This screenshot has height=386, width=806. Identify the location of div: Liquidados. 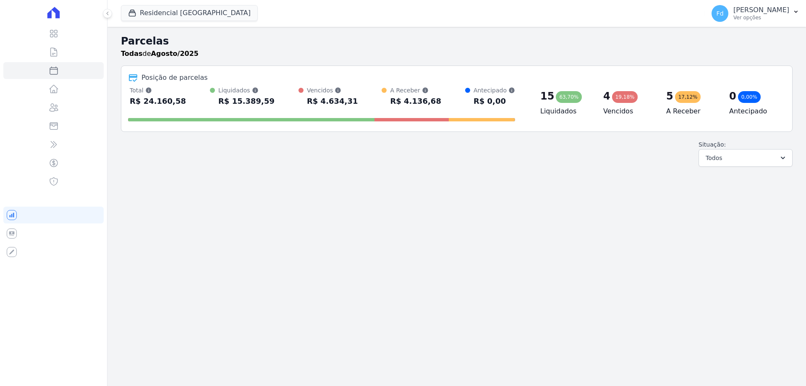
(246, 90).